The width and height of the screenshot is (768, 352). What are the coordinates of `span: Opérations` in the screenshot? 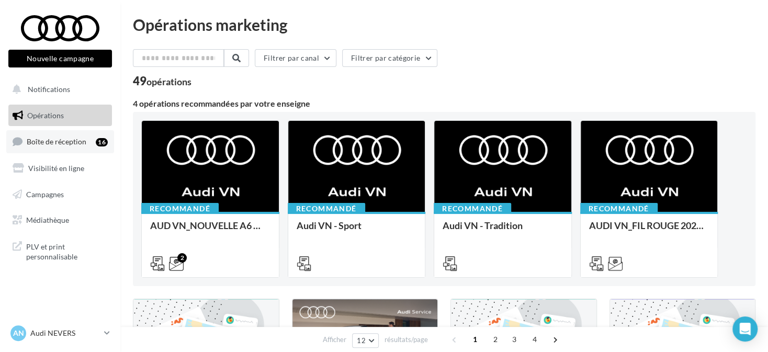 It's located at (46, 115).